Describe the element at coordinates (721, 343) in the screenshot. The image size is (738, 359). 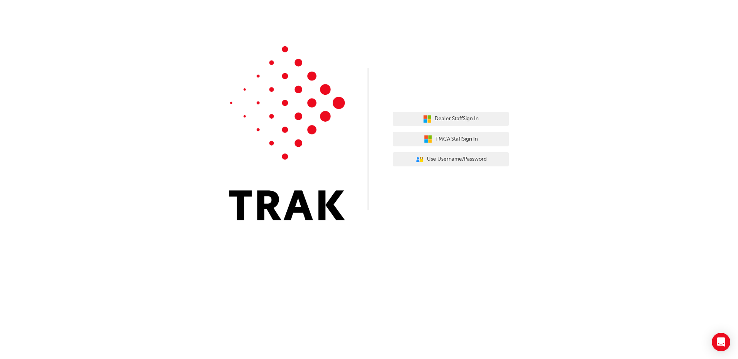
I see `div: Open Intercom Messenger` at that location.